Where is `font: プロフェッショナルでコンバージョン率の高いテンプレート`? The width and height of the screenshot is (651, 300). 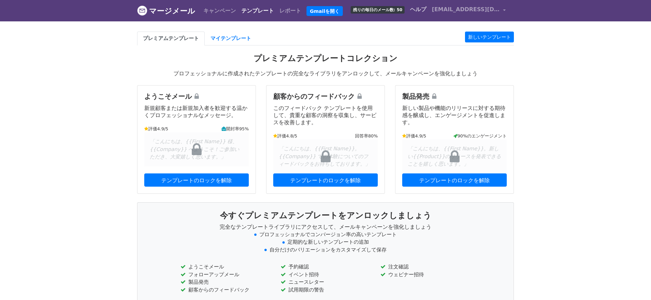 font: プロフェッショナルでコンバージョン率の高いテンプレート is located at coordinates (328, 235).